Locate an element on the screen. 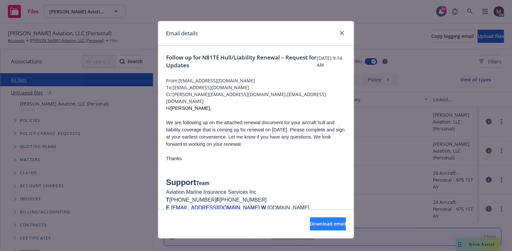  b: E is located at coordinates (168, 207).